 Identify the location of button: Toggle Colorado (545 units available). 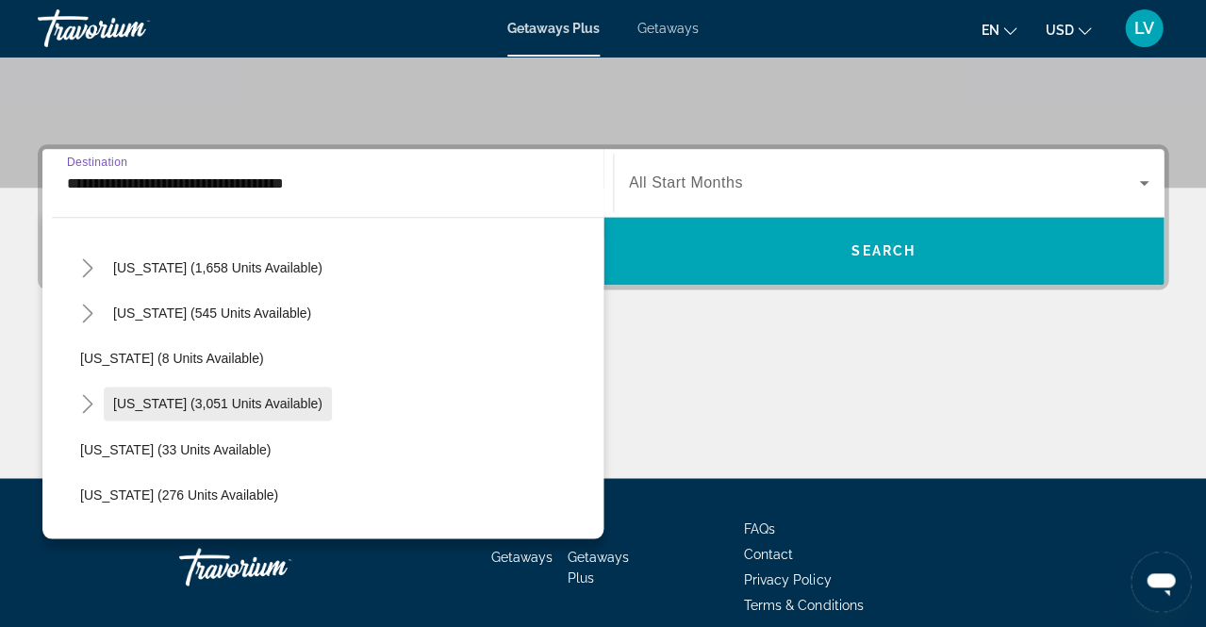
(87, 313).